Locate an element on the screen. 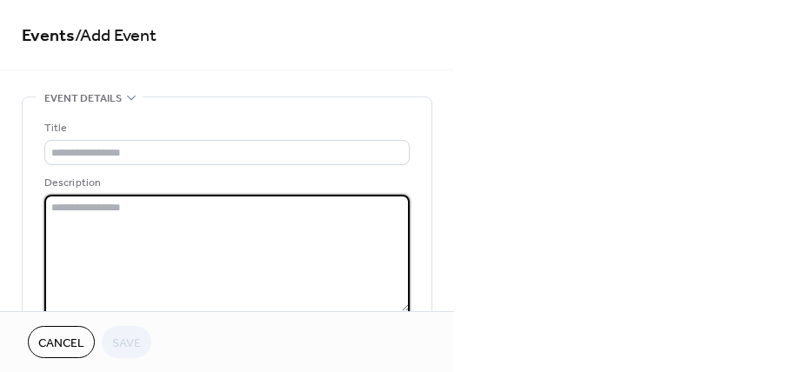  a: Events is located at coordinates (48, 36).